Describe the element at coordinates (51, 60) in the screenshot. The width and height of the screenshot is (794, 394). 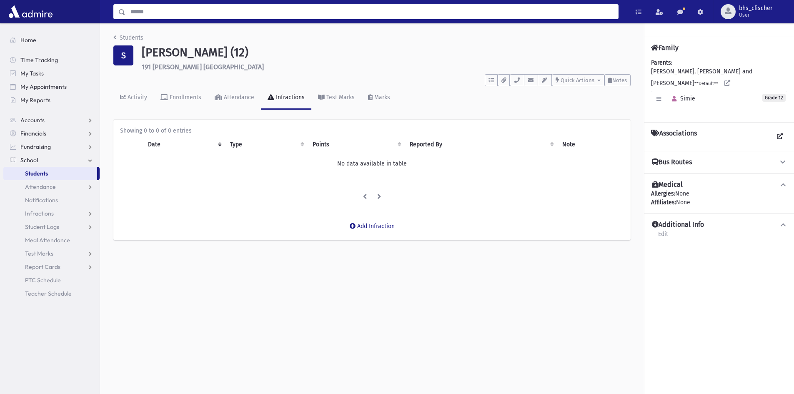
I see `a: Time Tracking` at that location.